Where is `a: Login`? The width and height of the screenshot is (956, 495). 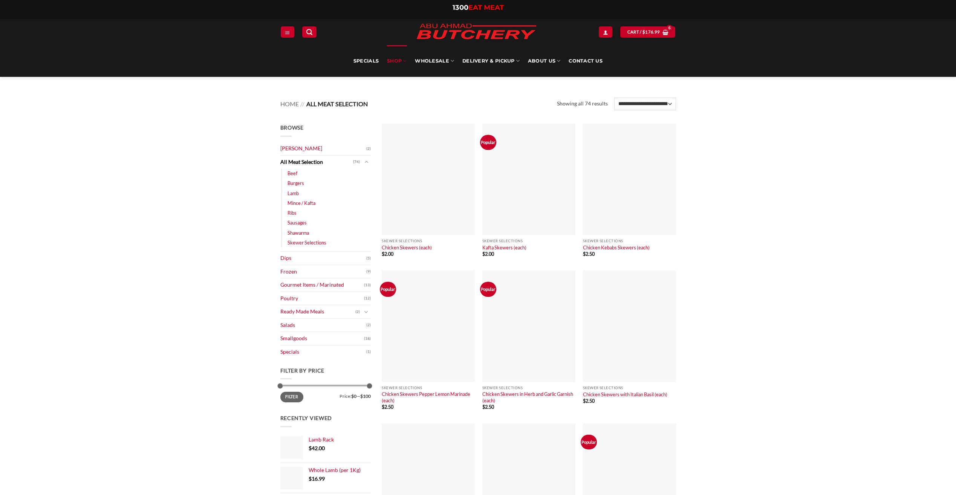
a: Login is located at coordinates (606, 32).